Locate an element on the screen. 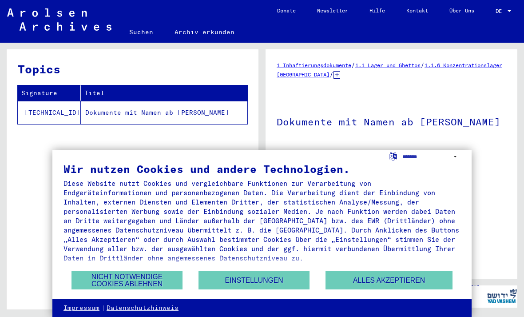 The height and width of the screenshot is (317, 524). a: Impressum is located at coordinates (81, 308).